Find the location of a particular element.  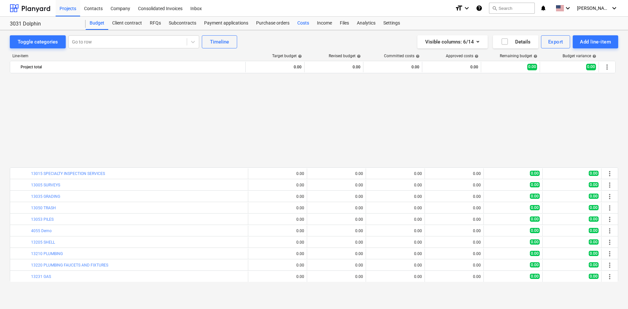

a: Costs is located at coordinates (303, 23).